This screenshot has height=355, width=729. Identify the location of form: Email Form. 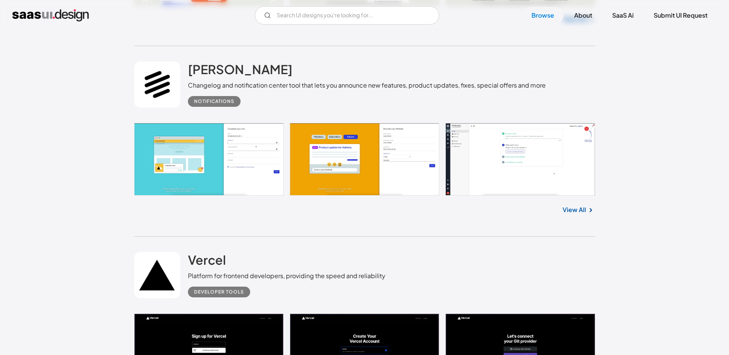
(347, 15).